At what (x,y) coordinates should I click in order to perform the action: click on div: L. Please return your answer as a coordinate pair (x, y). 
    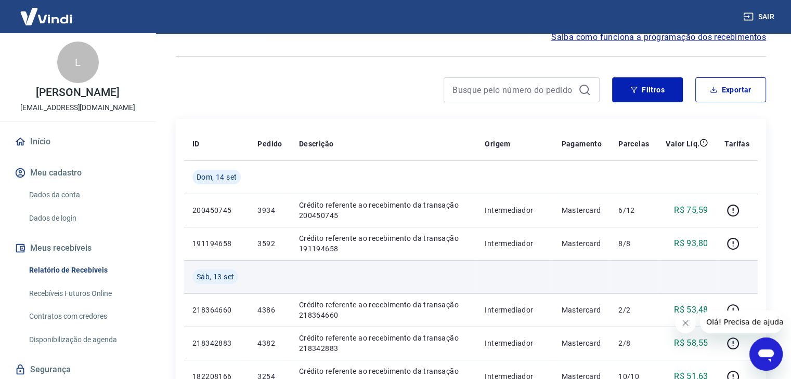
    Looking at the image, I should click on (78, 62).